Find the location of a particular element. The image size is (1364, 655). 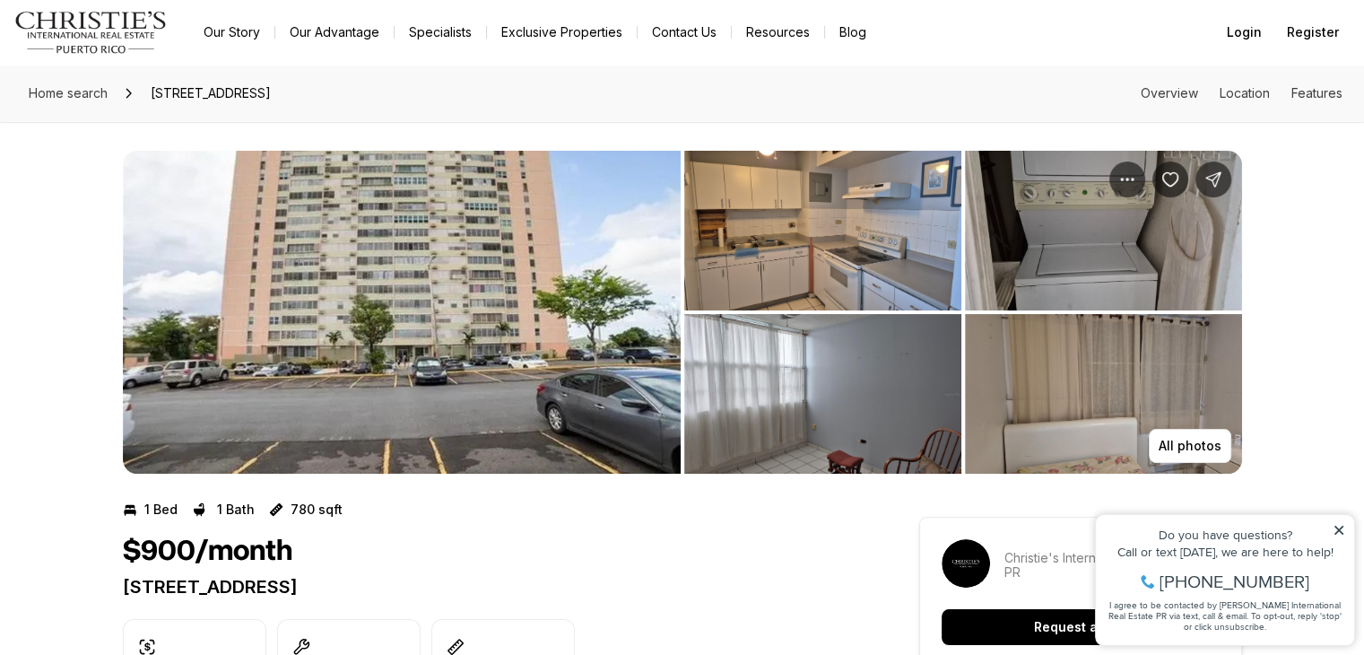

button: Request a tour is located at coordinates (1081, 627).